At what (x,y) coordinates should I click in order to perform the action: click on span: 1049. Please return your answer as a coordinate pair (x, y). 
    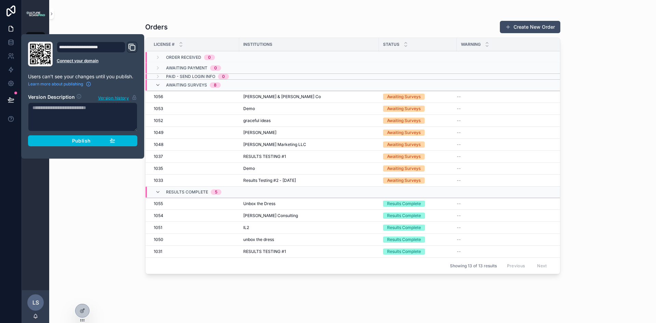
    Looking at the image, I should click on (158, 132).